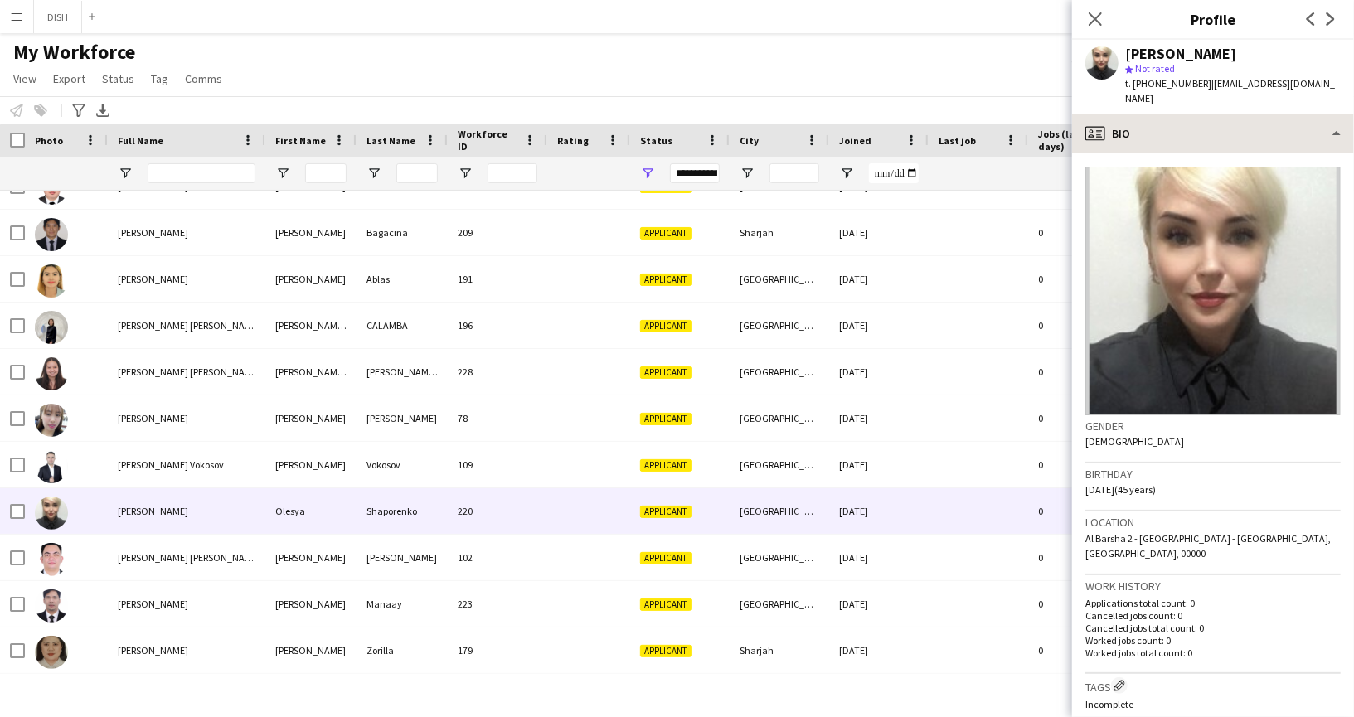  I want to click on div: 209, so click(497, 232).